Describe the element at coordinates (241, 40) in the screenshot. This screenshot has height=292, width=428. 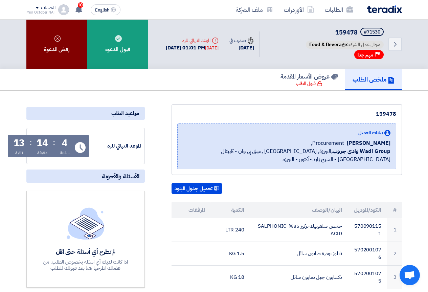
I see `div: صدرت في` at that location.